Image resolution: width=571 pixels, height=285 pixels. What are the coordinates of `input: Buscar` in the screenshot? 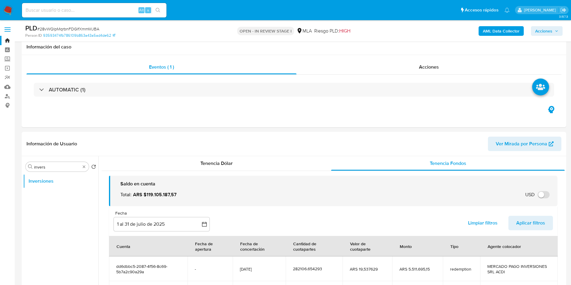 It's located at (57, 167).